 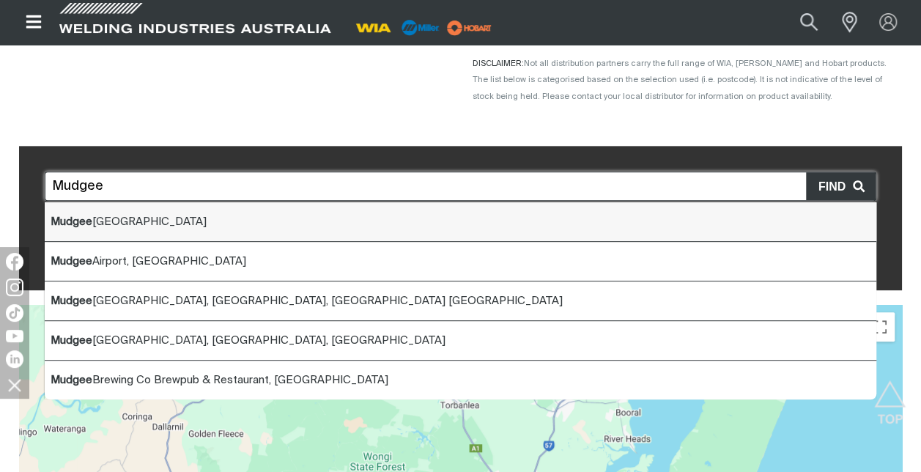 What do you see at coordinates (890, 397) in the screenshot?
I see `button: Scroll to top` at bounding box center [890, 397].